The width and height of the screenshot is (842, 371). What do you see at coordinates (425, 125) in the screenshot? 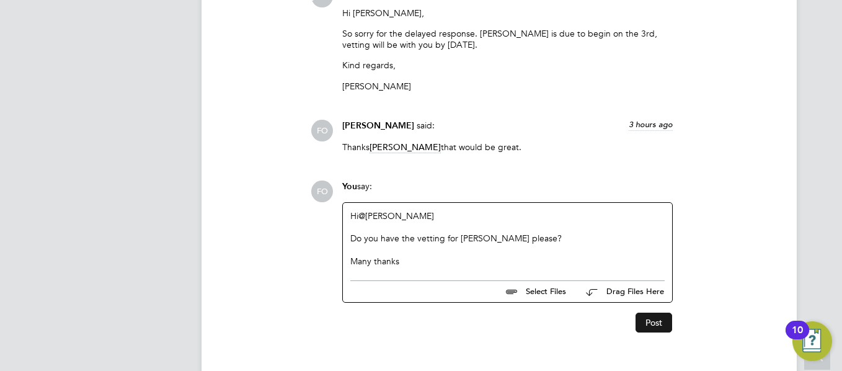
I see `span: said:` at bounding box center [425, 125].